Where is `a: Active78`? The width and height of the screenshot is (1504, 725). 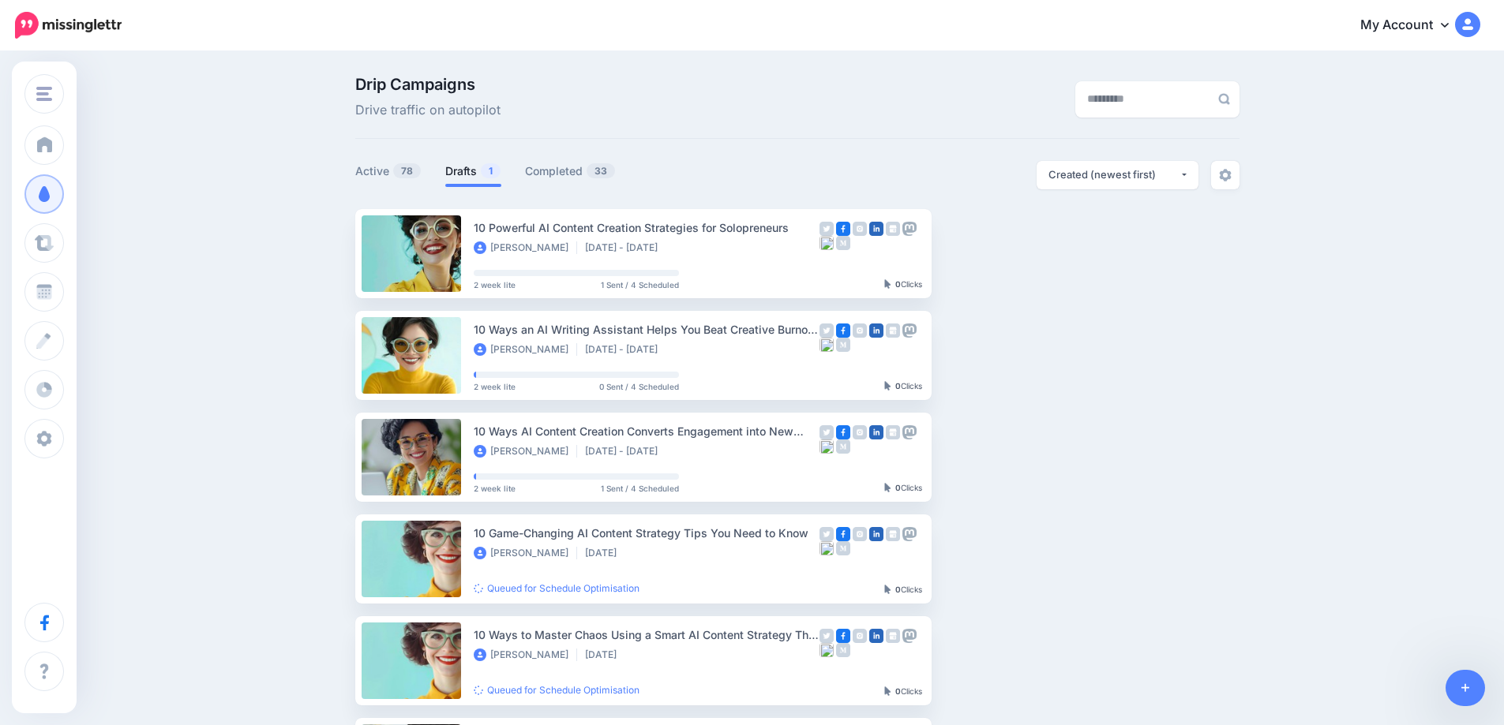 a: Active78 is located at coordinates (388, 171).